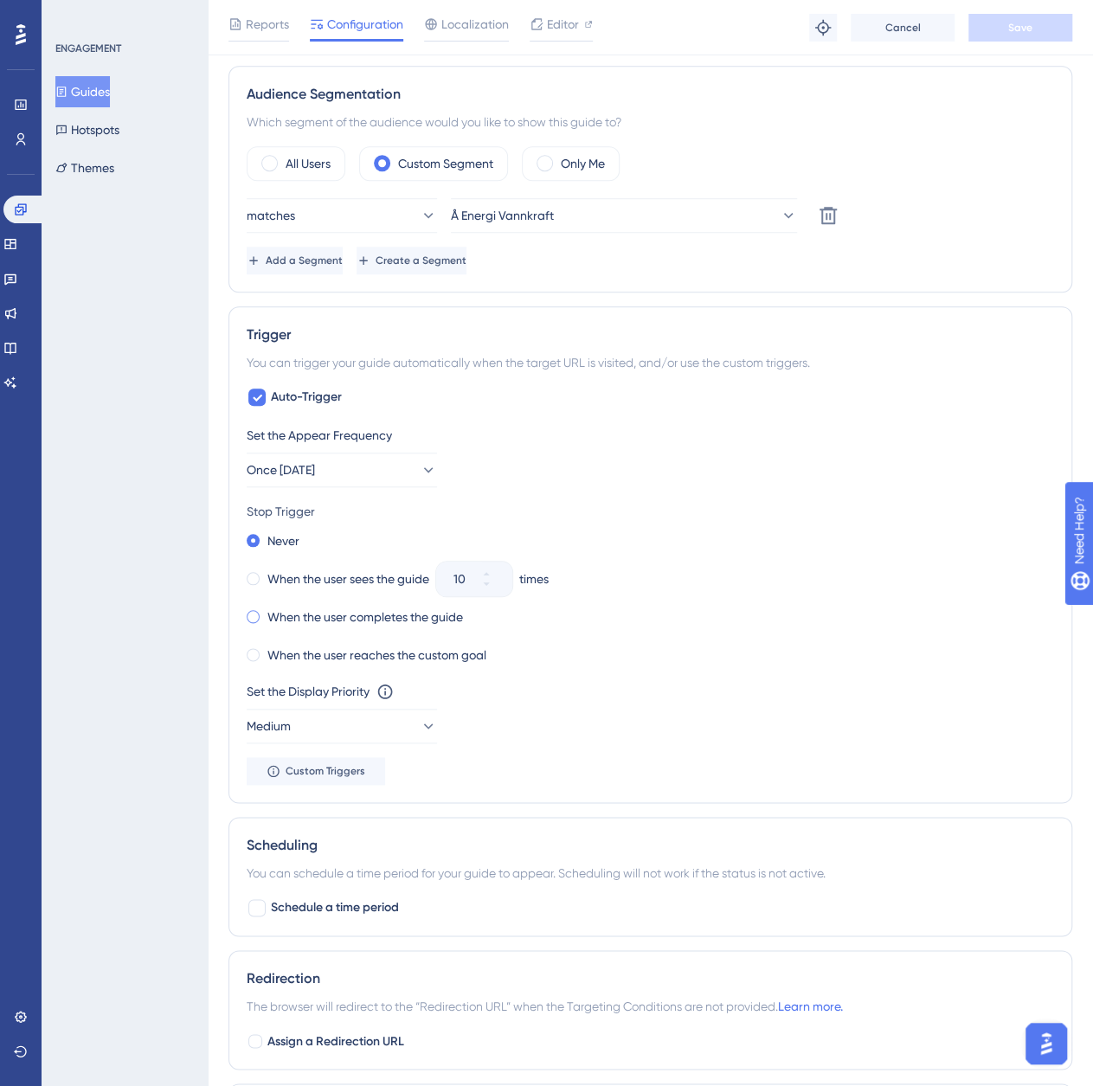  I want to click on label: When the user completes the guide, so click(365, 617).